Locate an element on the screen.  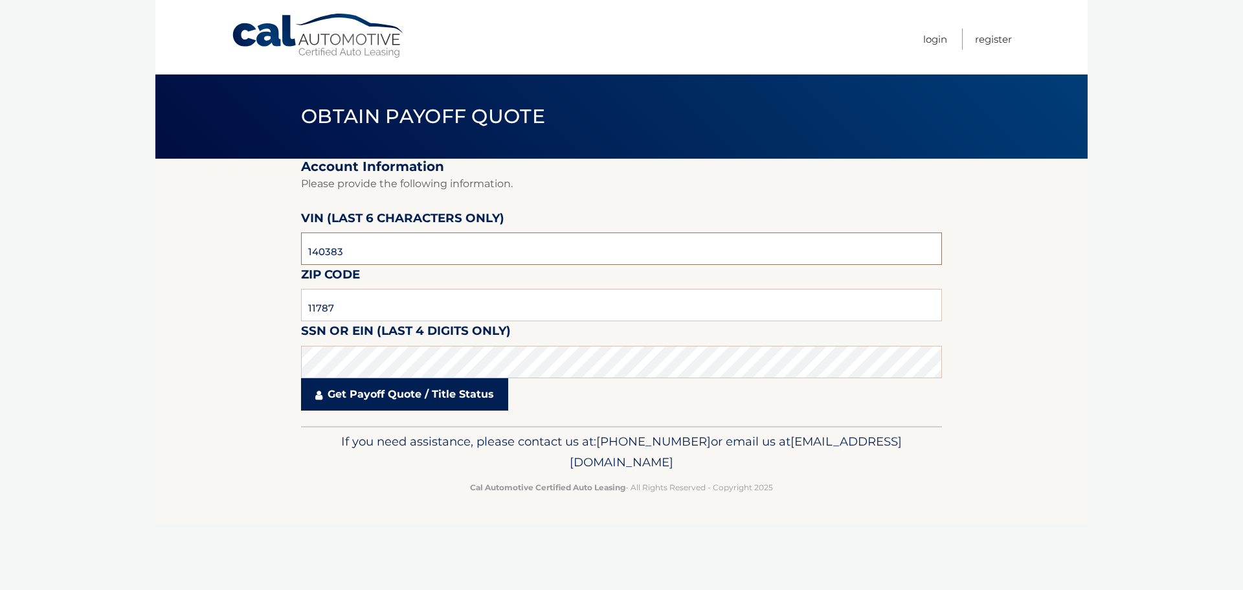
a: Register is located at coordinates (993, 39).